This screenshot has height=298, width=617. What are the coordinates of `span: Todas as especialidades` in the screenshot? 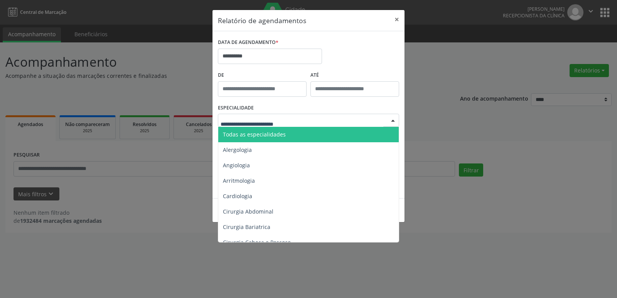 It's located at (254, 134).